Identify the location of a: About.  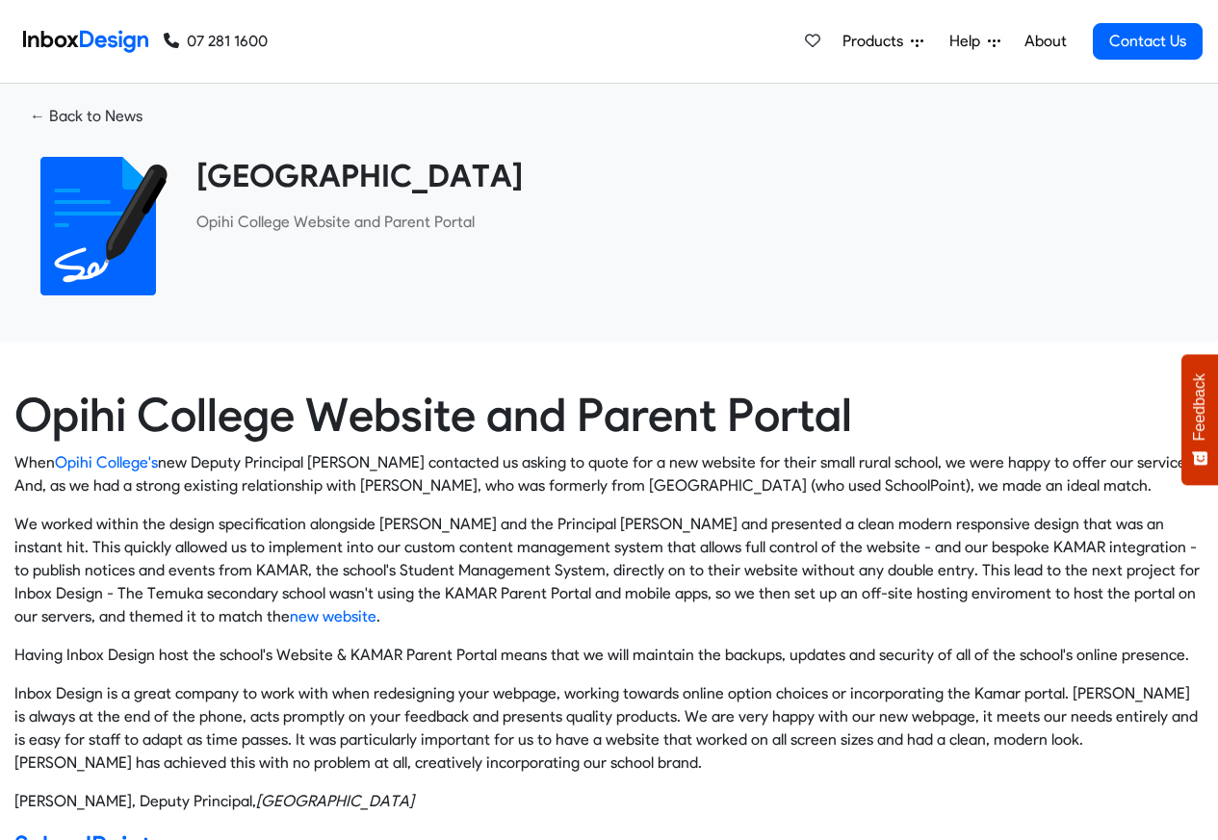
(1044, 41).